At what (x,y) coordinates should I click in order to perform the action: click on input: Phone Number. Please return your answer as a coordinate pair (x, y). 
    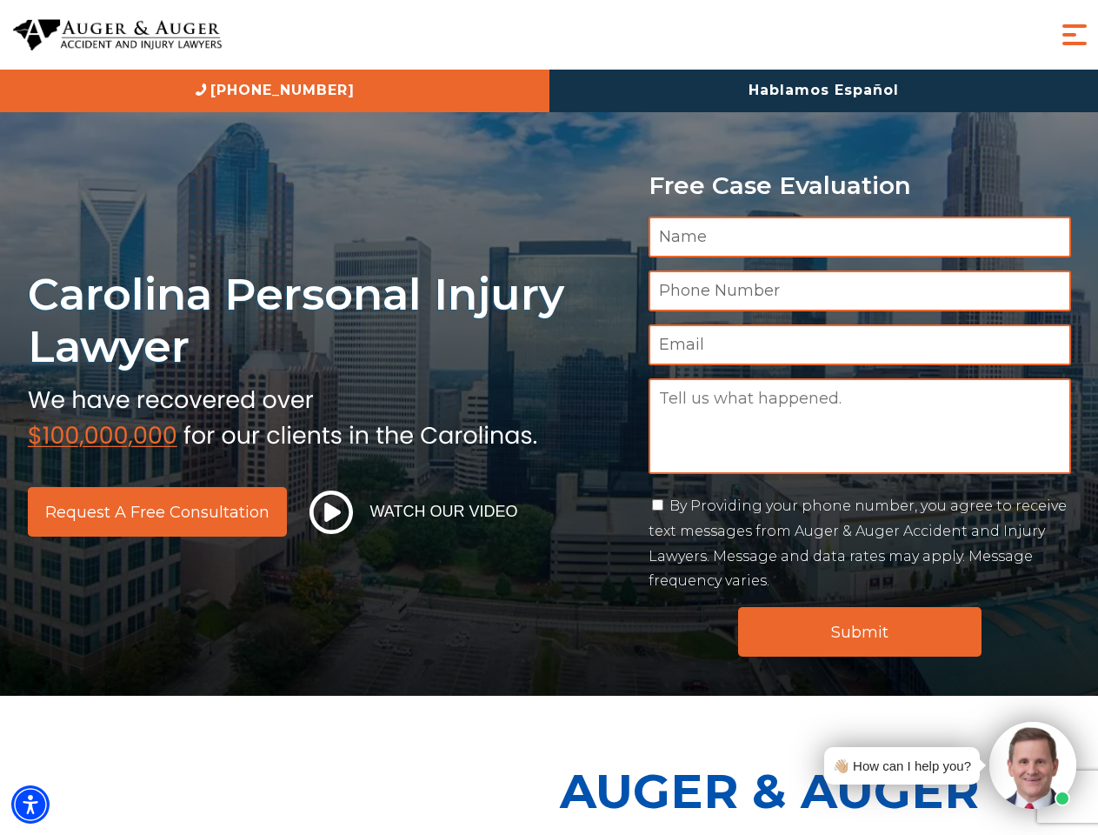
    Looking at the image, I should click on (860, 290).